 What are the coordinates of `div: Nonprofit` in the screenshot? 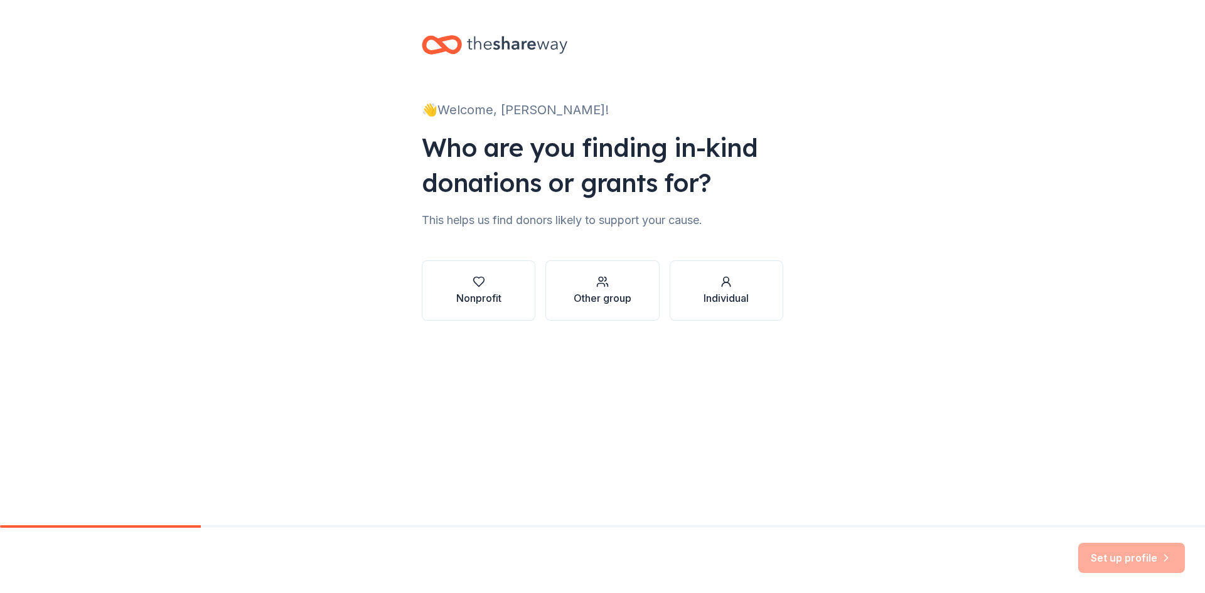 It's located at (479, 298).